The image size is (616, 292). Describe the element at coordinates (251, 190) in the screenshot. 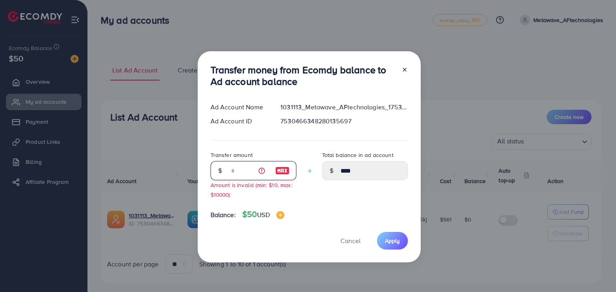

I see `small: Amount is invalid (min: $10, max: $10000)` at that location.